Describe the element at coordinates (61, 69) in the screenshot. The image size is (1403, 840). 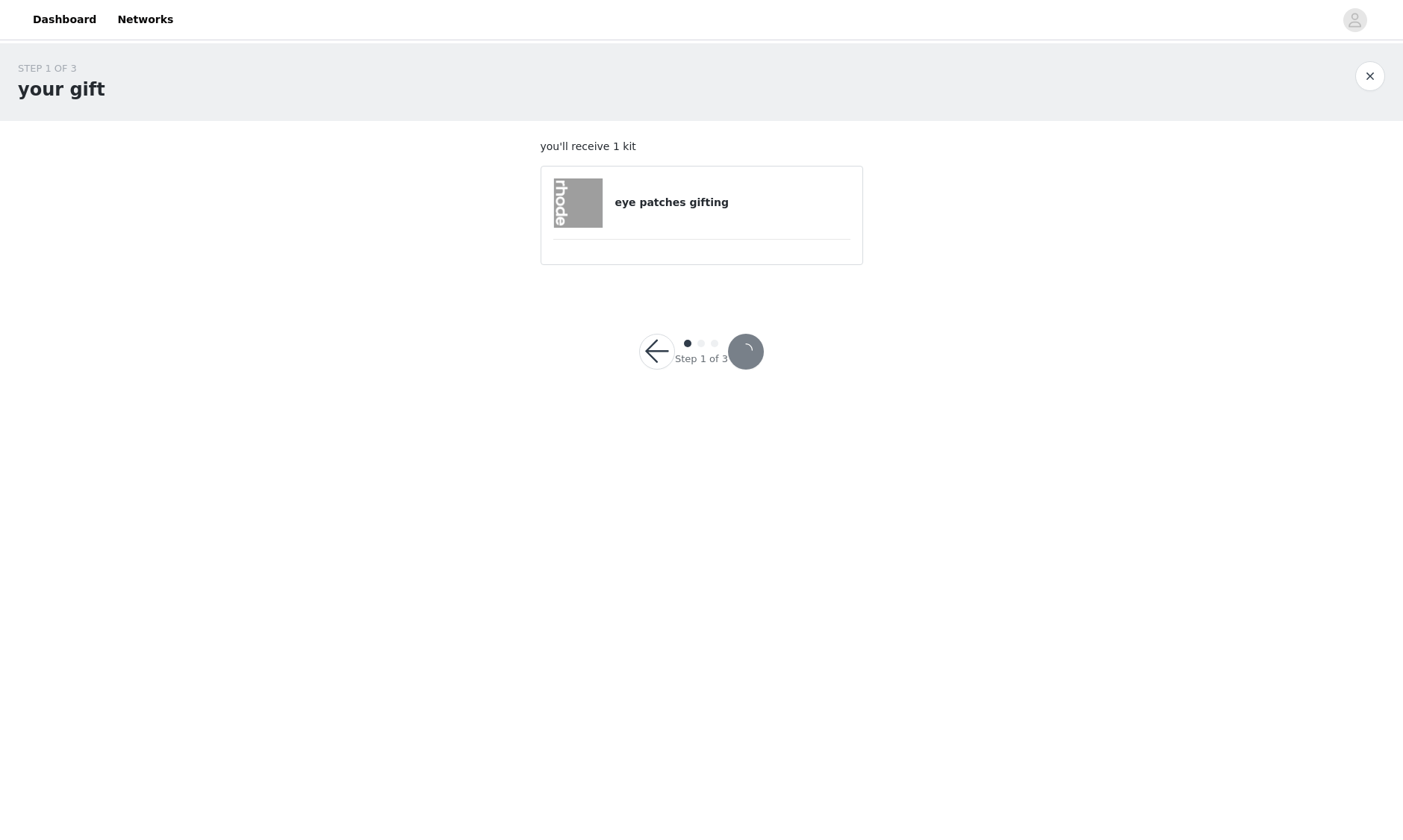
I see `div: STEP 1 OF 3` at that location.